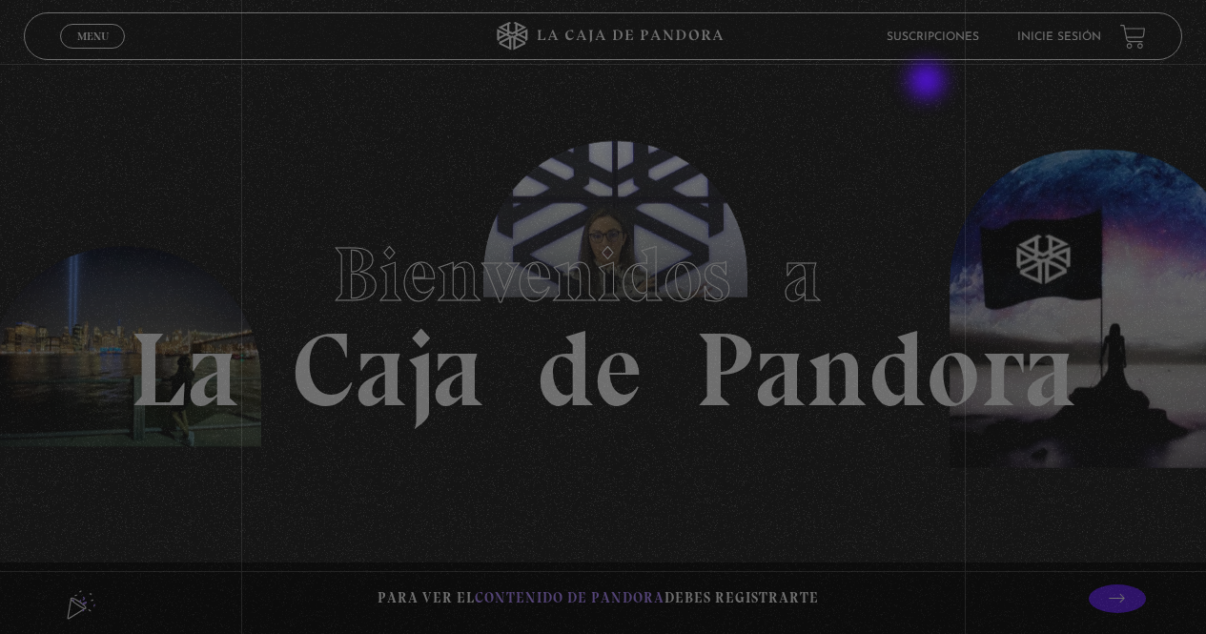  I want to click on span: Cerrar, so click(92, 53).